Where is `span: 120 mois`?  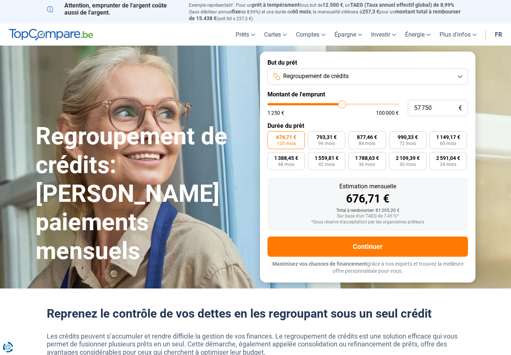
span: 120 mois is located at coordinates (286, 144).